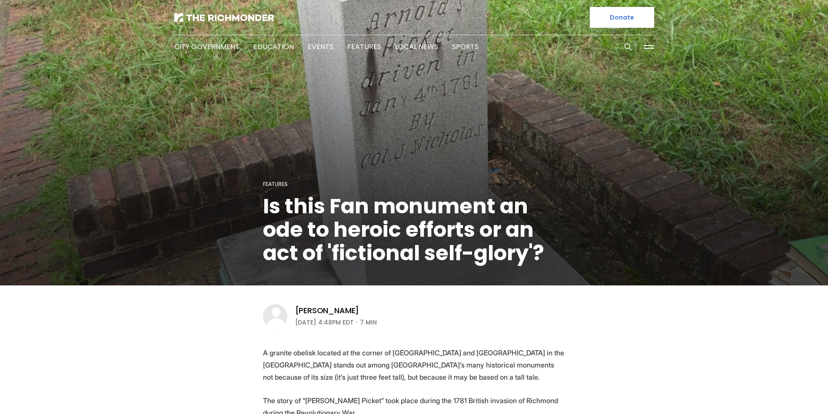  I want to click on a: Events, so click(320, 46).